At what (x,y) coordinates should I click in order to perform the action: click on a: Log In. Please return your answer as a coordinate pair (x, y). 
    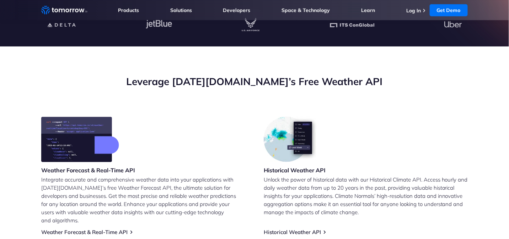
    Looking at the image, I should click on (413, 11).